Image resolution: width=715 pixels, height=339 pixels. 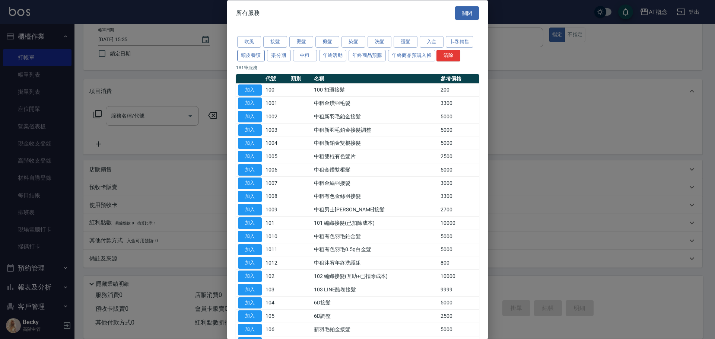 What do you see at coordinates (459, 183) in the screenshot?
I see `td: 3000` at bounding box center [459, 183].